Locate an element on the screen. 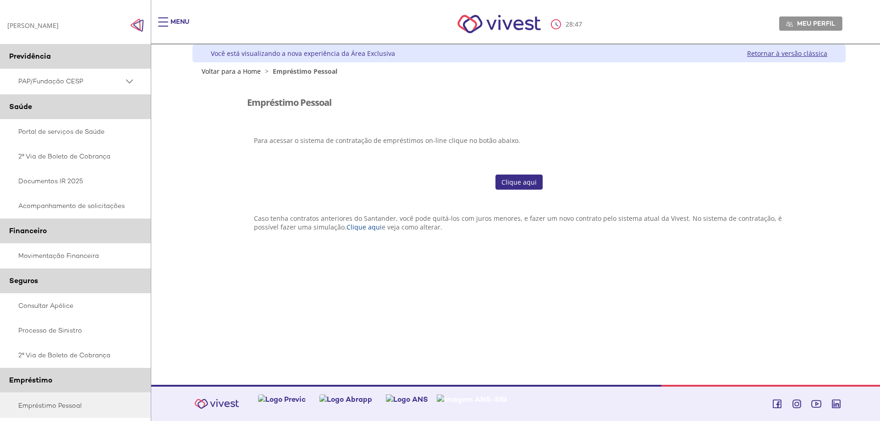  div: Menu is located at coordinates (180, 27).